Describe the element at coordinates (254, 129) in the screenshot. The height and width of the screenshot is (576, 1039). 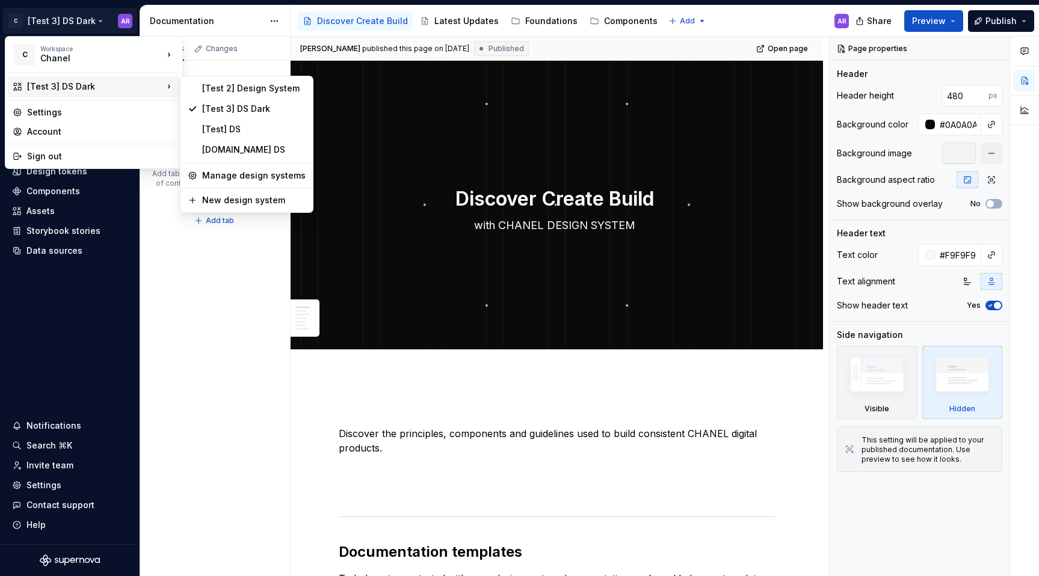
I see `div: [Test] DS` at that location.